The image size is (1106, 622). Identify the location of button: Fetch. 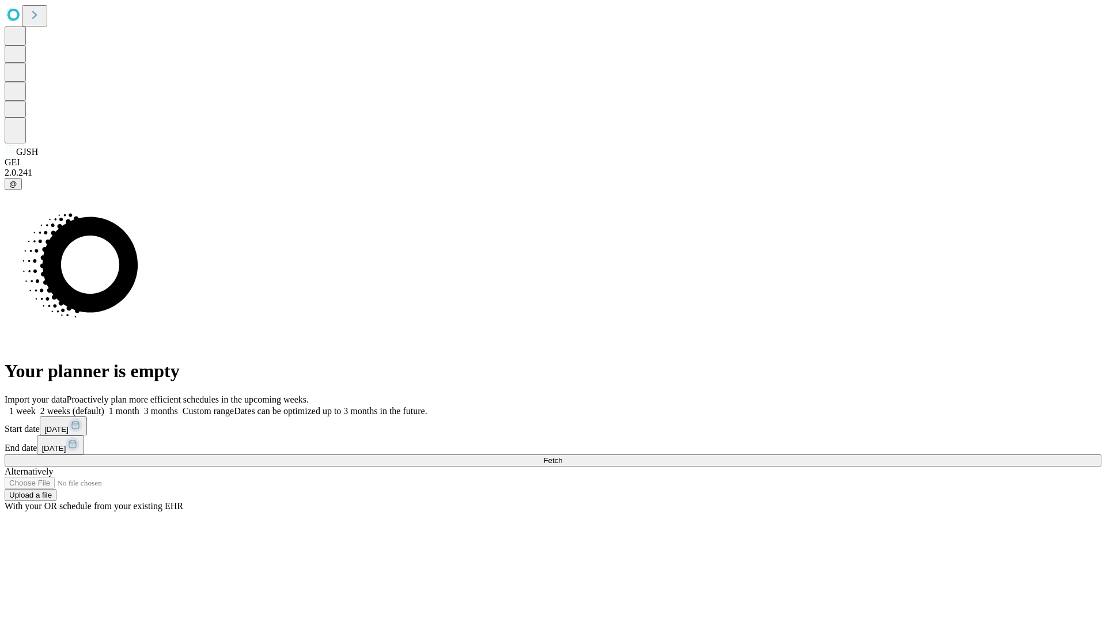
(553, 460).